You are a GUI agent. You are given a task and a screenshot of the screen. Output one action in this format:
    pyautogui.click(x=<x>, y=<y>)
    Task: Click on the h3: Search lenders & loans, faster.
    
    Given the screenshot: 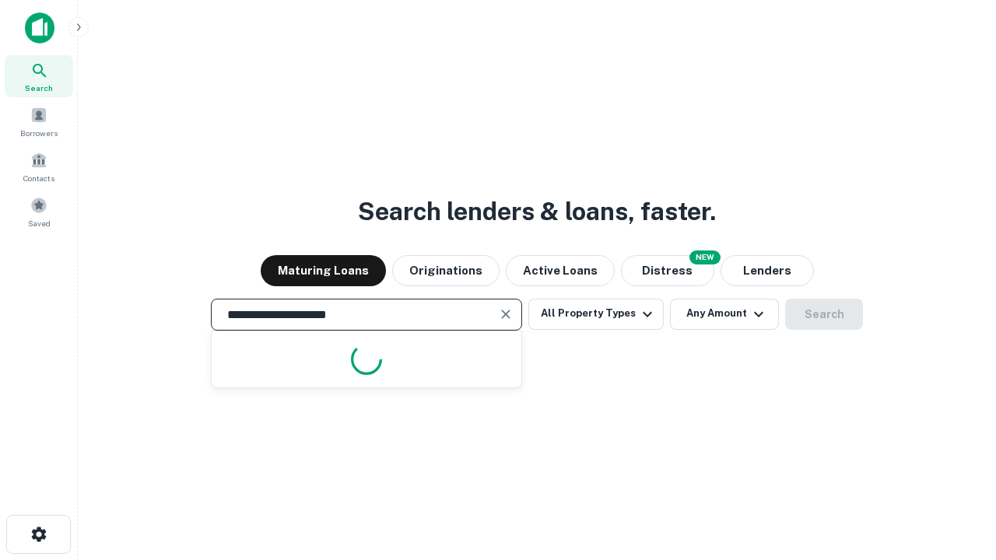 What is the action you would take?
    pyautogui.click(x=537, y=212)
    